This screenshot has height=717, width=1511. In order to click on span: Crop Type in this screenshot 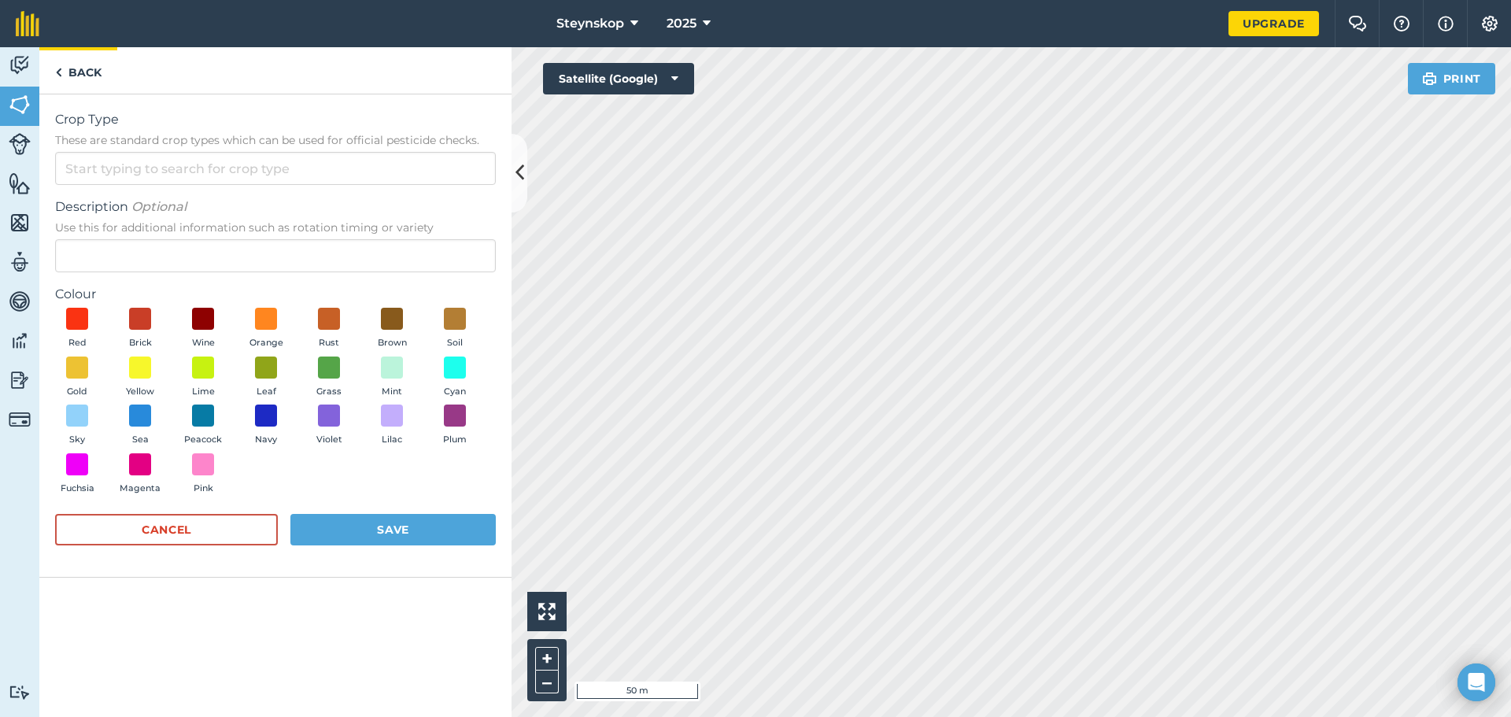, I will do `click(275, 120)`.